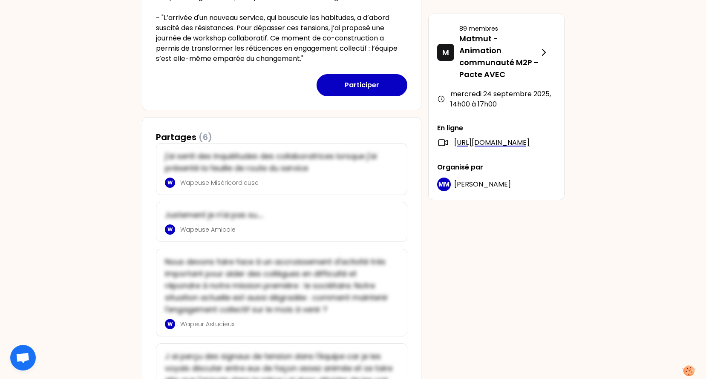 Image resolution: width=706 pixels, height=379 pixels. What do you see at coordinates (496, 99) in the screenshot?
I see `div: mercredi 24 septembre 2025 , 14h00 à 17h00` at bounding box center [496, 99].